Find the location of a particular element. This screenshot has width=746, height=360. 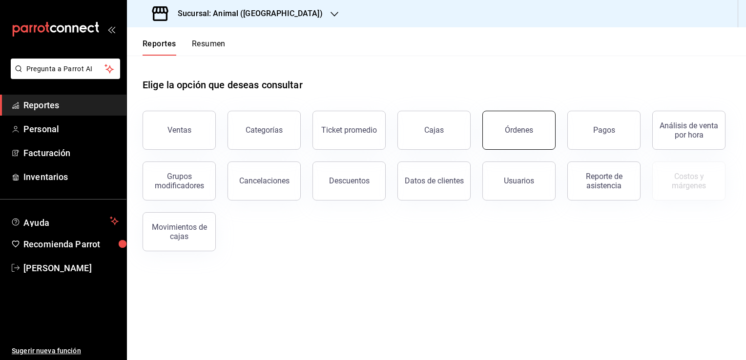

div: Análisis de venta por hora is located at coordinates (689, 130).